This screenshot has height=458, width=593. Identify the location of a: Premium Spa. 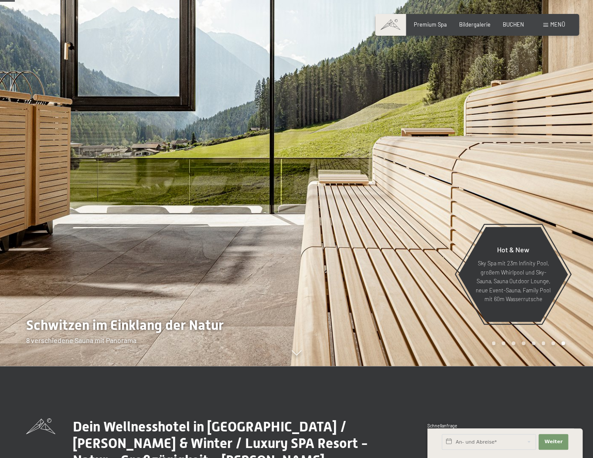
(430, 24).